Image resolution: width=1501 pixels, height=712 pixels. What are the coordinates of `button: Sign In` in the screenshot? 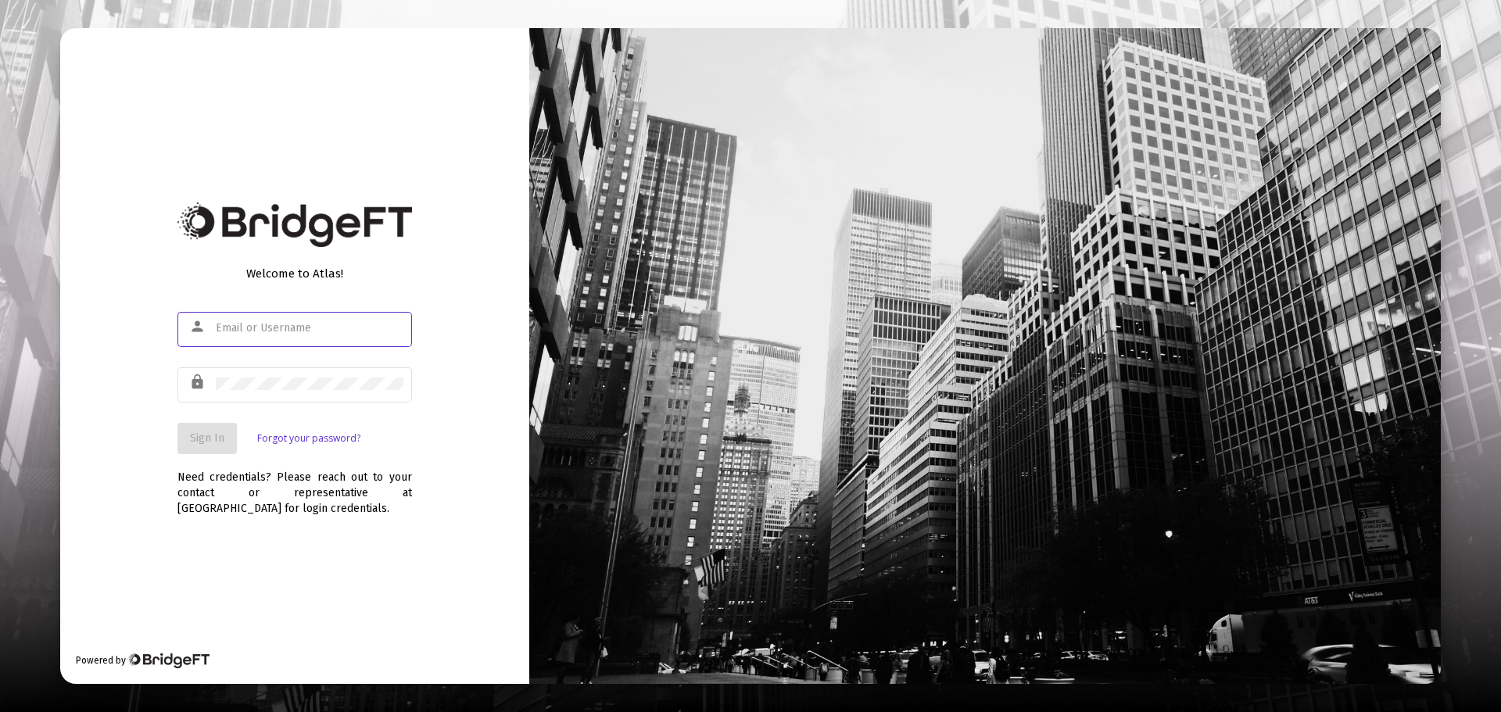 It's located at (207, 439).